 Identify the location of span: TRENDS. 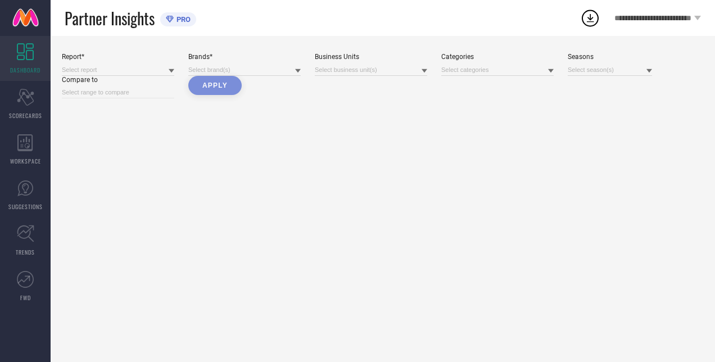
(25, 252).